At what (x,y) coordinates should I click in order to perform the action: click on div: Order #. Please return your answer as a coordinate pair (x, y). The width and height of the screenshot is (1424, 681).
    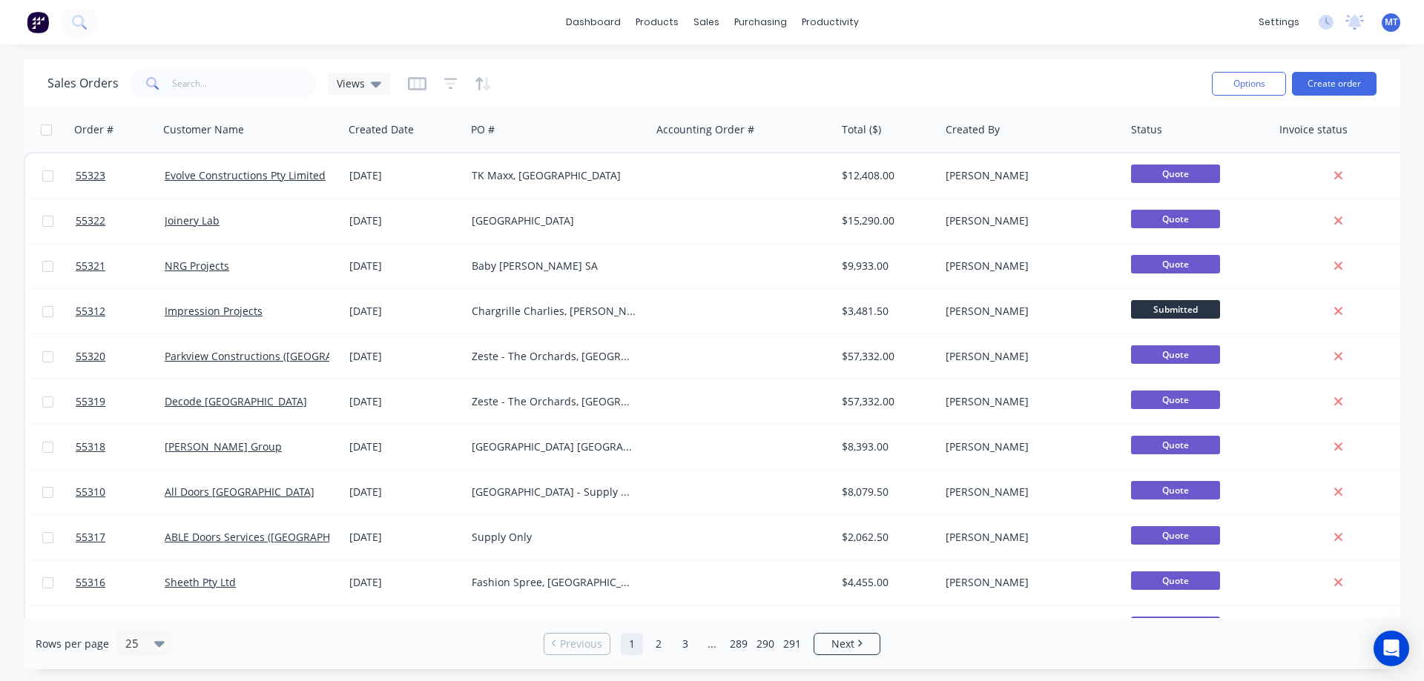
    Looking at the image, I should click on (93, 130).